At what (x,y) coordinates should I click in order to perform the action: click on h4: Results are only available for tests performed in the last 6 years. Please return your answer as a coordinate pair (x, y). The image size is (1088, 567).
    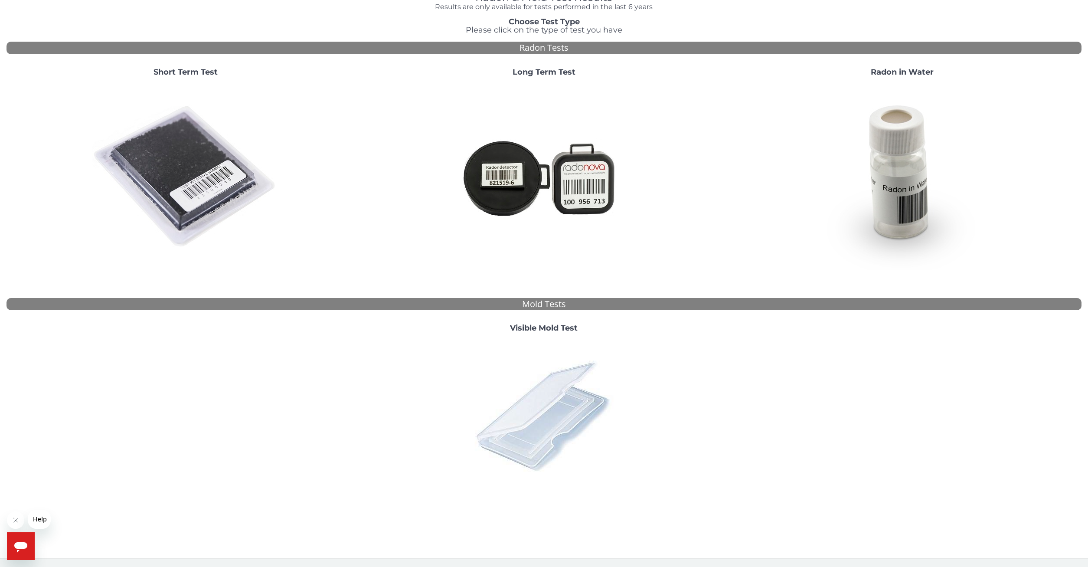
    Looking at the image, I should click on (544, 7).